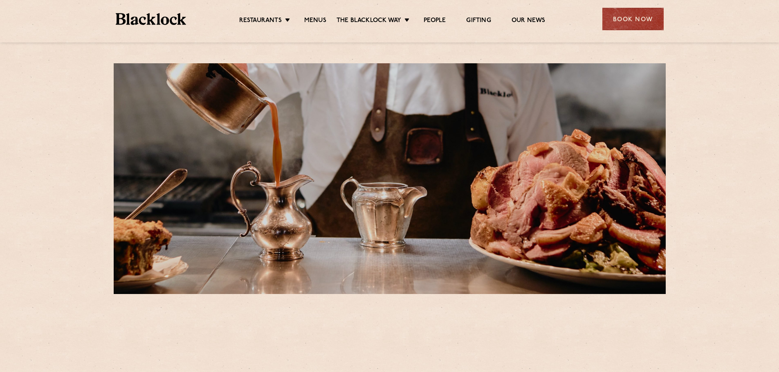 This screenshot has height=372, width=779. I want to click on a: Gifting, so click(478, 21).